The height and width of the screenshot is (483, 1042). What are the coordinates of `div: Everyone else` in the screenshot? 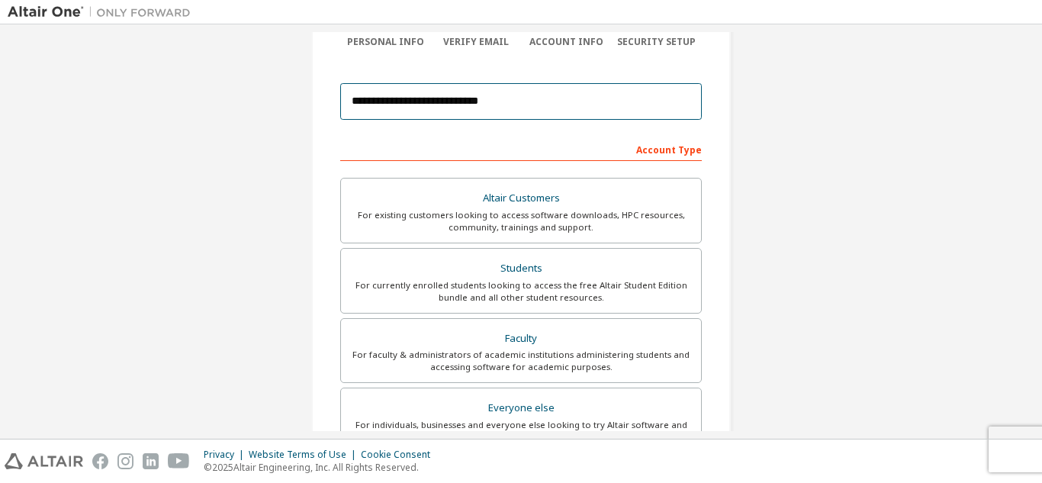 It's located at (521, 408).